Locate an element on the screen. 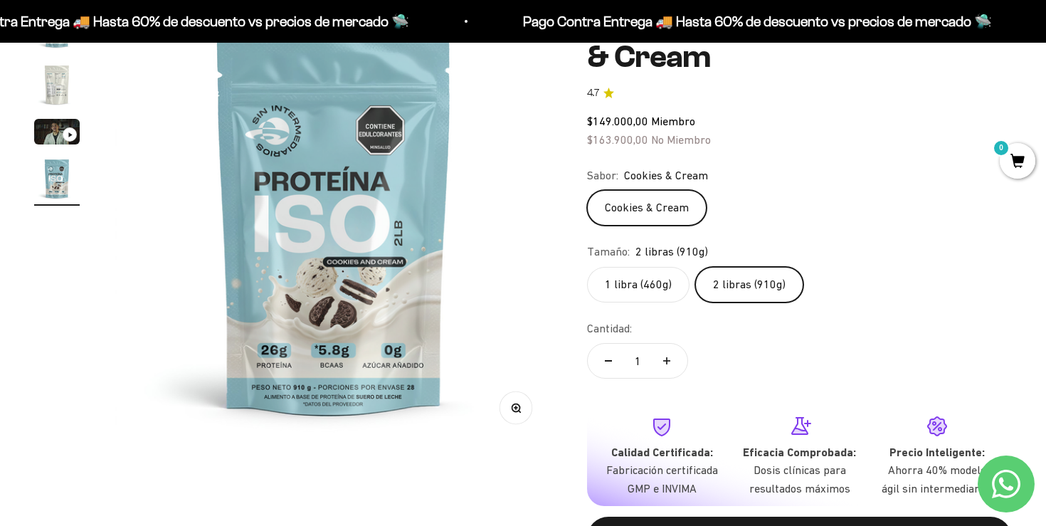 Image resolution: width=1046 pixels, height=526 pixels. a: 4.74.7 de 5.0 estrellas is located at coordinates (799, 93).